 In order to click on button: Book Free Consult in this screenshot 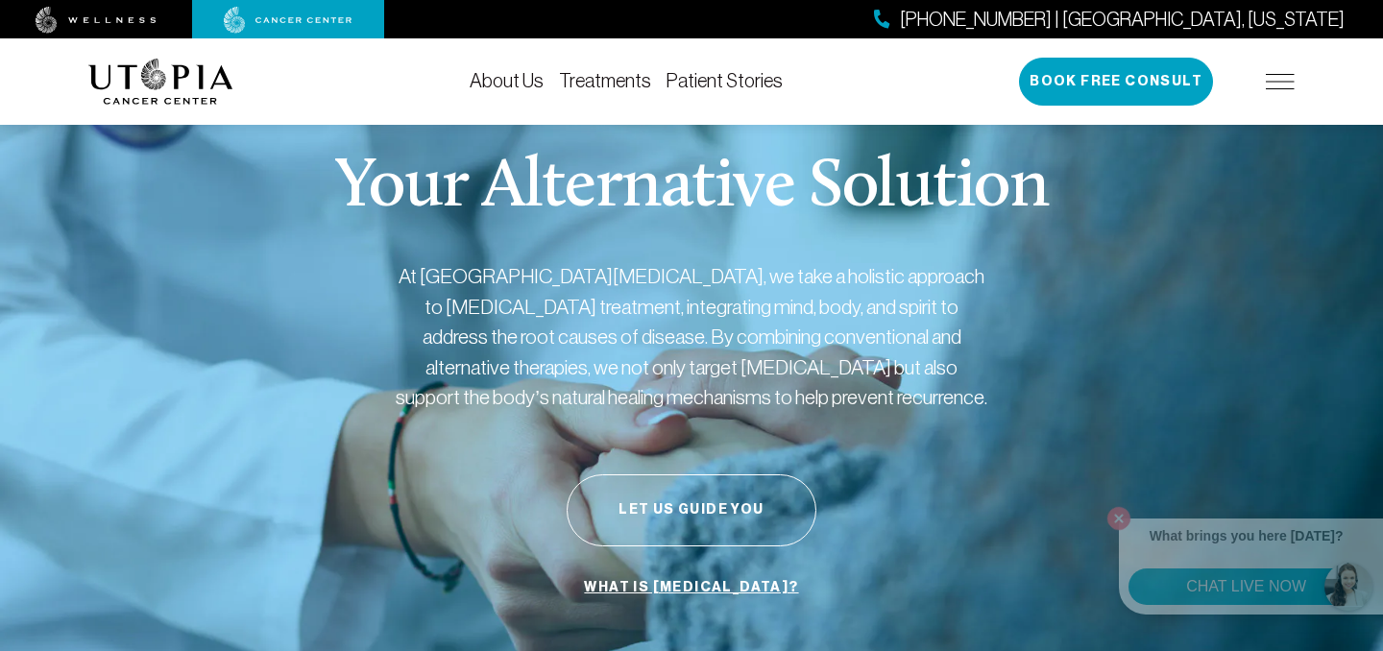, I will do `click(1116, 82)`.